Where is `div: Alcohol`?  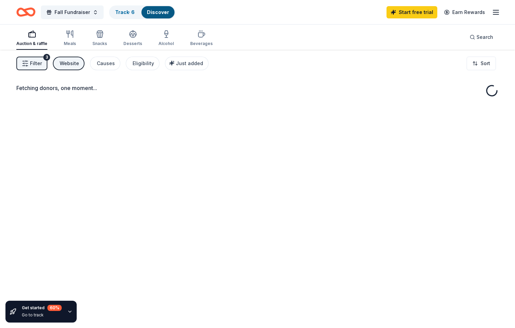 div: Alcohol is located at coordinates (166, 44).